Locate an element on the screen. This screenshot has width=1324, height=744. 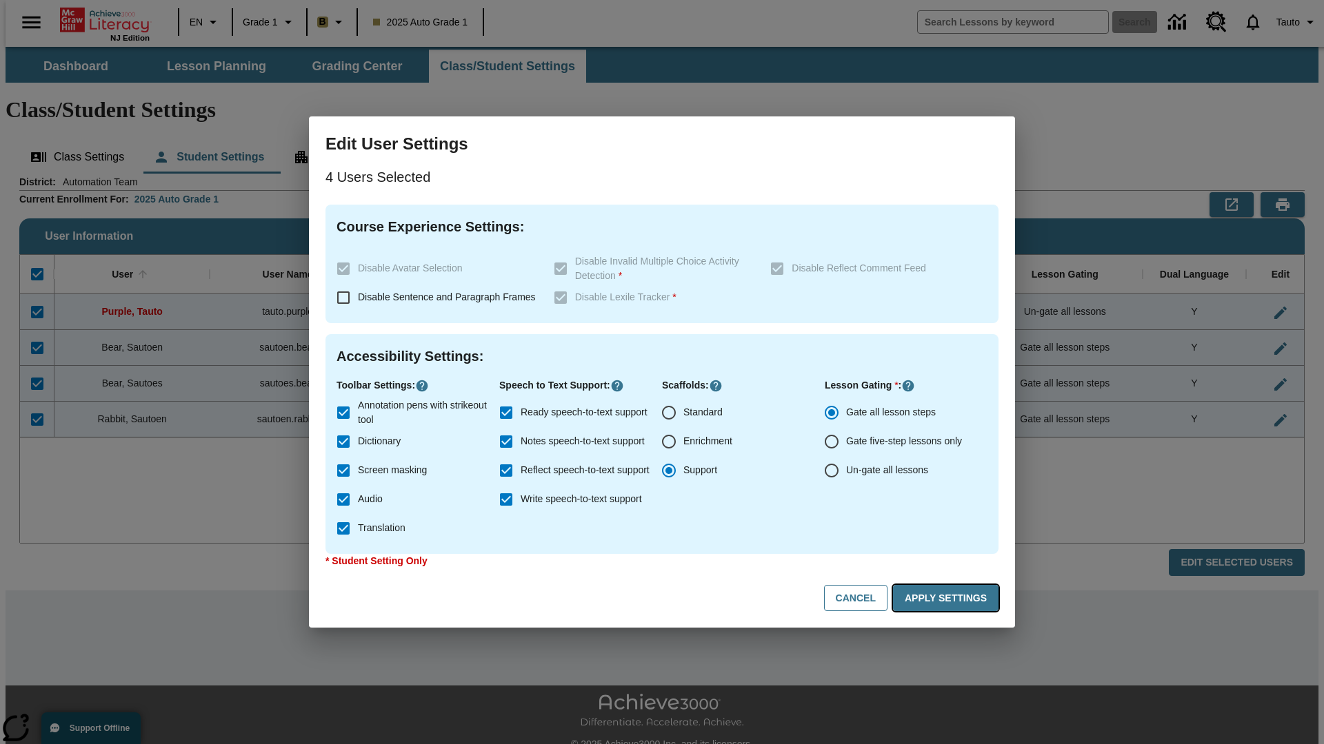
h4: Accessibility Settings : is located at coordinates (662, 356).